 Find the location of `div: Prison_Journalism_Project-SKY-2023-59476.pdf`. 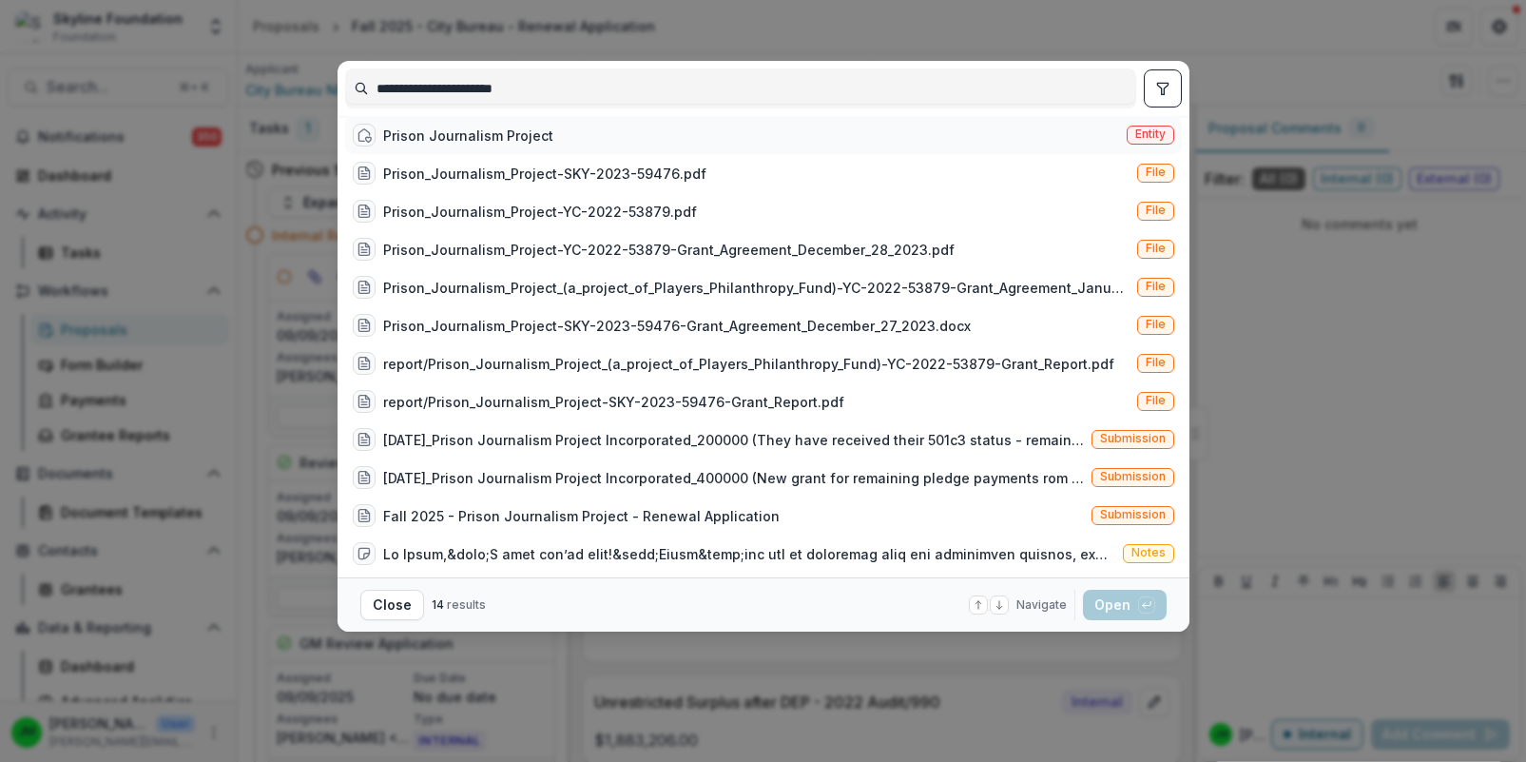

div: Prison_Journalism_Project-SKY-2023-59476.pdf is located at coordinates (545, 173).